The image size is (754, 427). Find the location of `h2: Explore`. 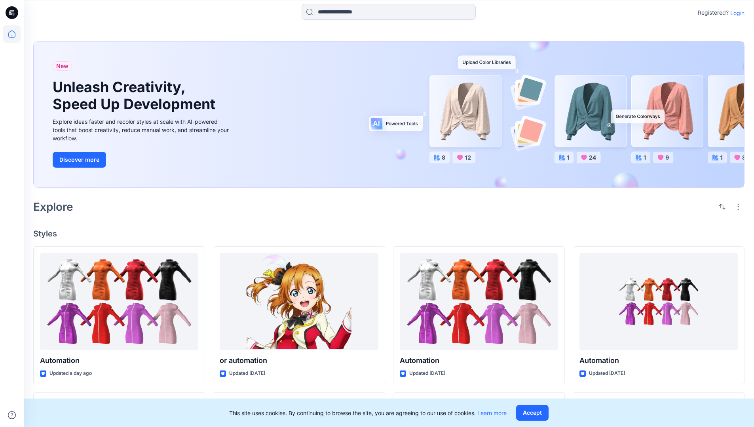

h2: Explore is located at coordinates (53, 207).